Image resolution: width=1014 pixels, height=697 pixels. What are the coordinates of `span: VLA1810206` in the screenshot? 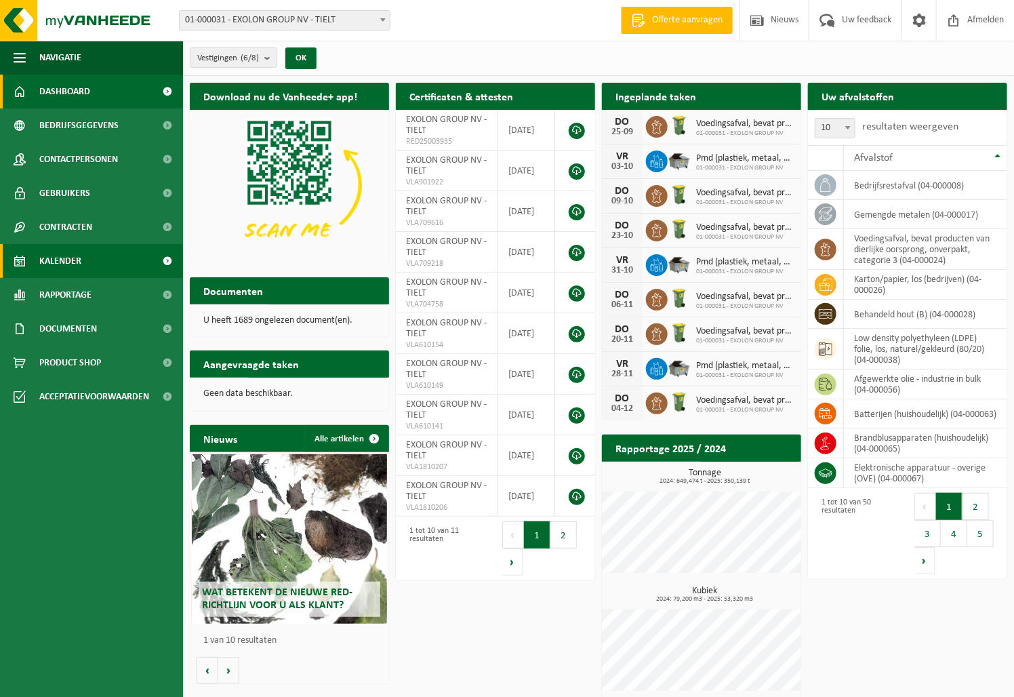 It's located at (447, 508).